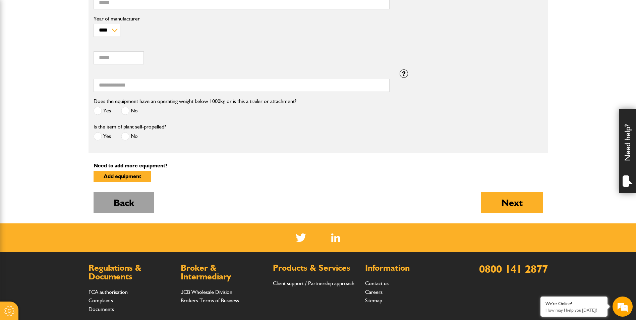 The image size is (636, 320). I want to click on img: d_20077148190_company_1631870298795_20077148190, so click(20, 42).